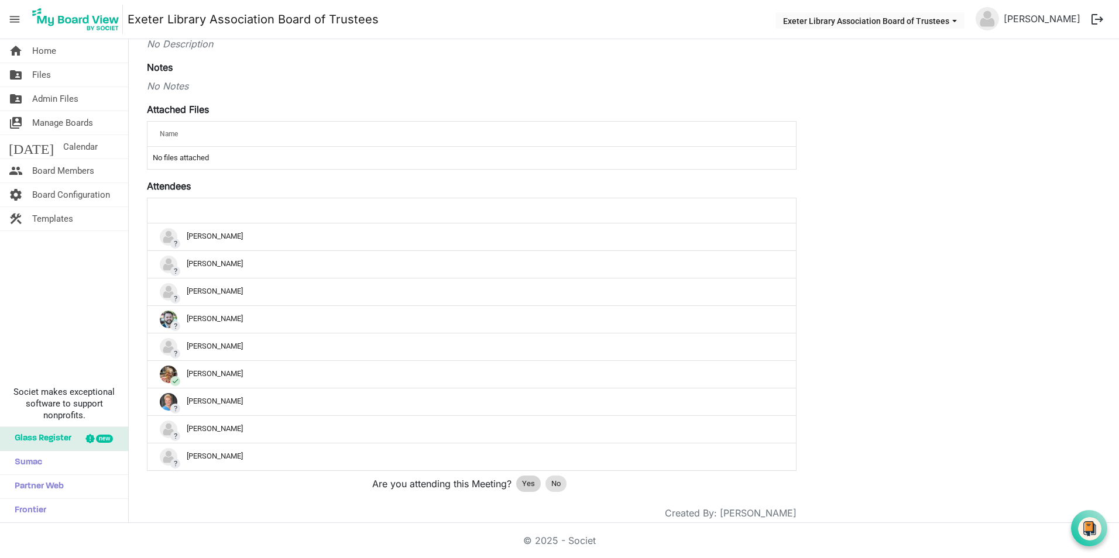  Describe the element at coordinates (64, 404) in the screenshot. I see `span: Societ makes exceptional software to support nonprofits.` at that location.